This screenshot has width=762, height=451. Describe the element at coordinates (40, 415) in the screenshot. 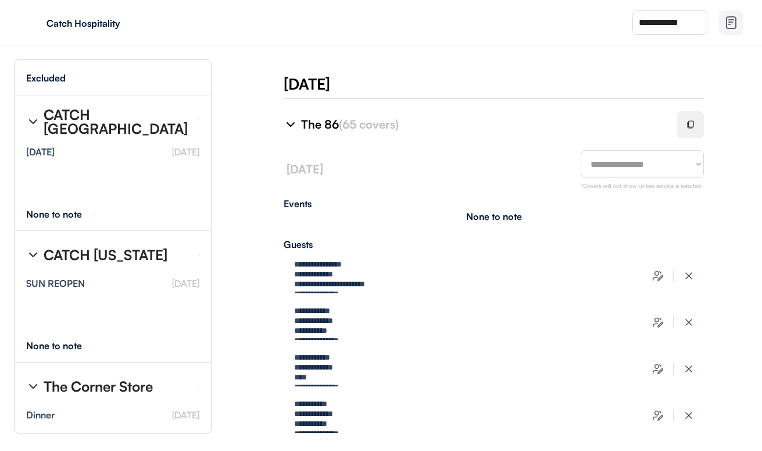

I see `div: Dinner` at that location.